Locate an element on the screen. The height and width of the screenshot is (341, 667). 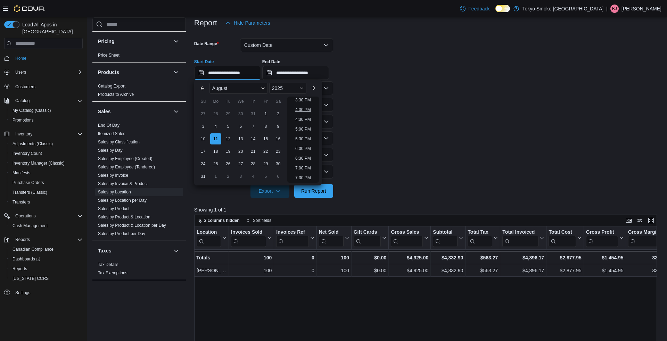
div: Subtotal is located at coordinates (445, 238).